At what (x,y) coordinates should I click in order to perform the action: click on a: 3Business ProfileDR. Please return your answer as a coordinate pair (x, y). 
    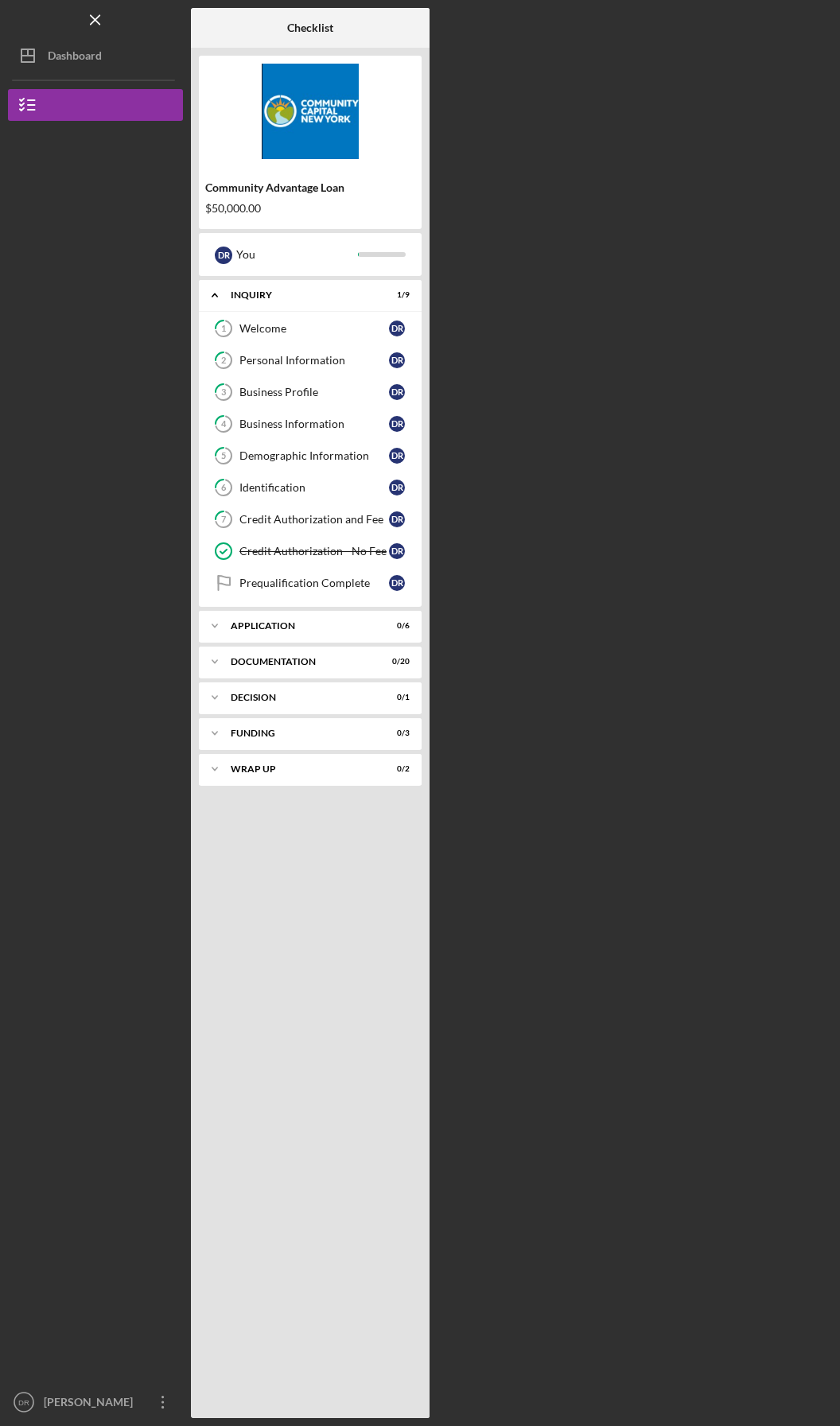
    Looking at the image, I should click on (310, 392).